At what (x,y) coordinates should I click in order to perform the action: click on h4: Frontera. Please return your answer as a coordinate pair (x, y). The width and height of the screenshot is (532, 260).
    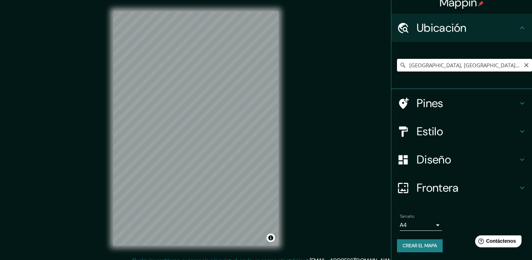
    Looking at the image, I should click on (468, 188).